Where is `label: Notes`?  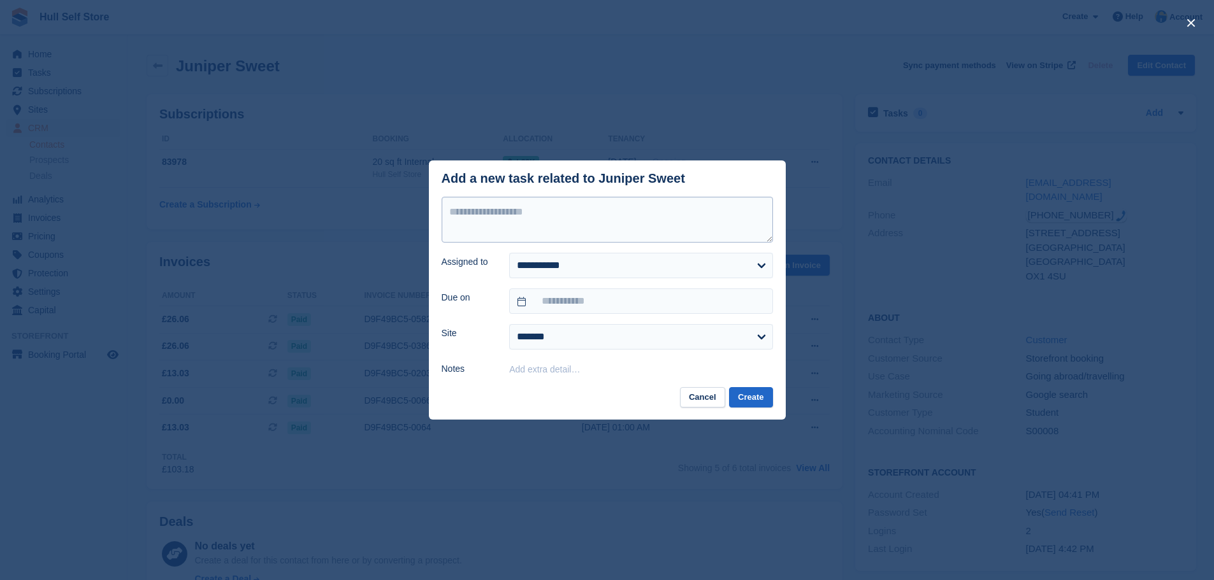
label: Notes is located at coordinates (468, 369).